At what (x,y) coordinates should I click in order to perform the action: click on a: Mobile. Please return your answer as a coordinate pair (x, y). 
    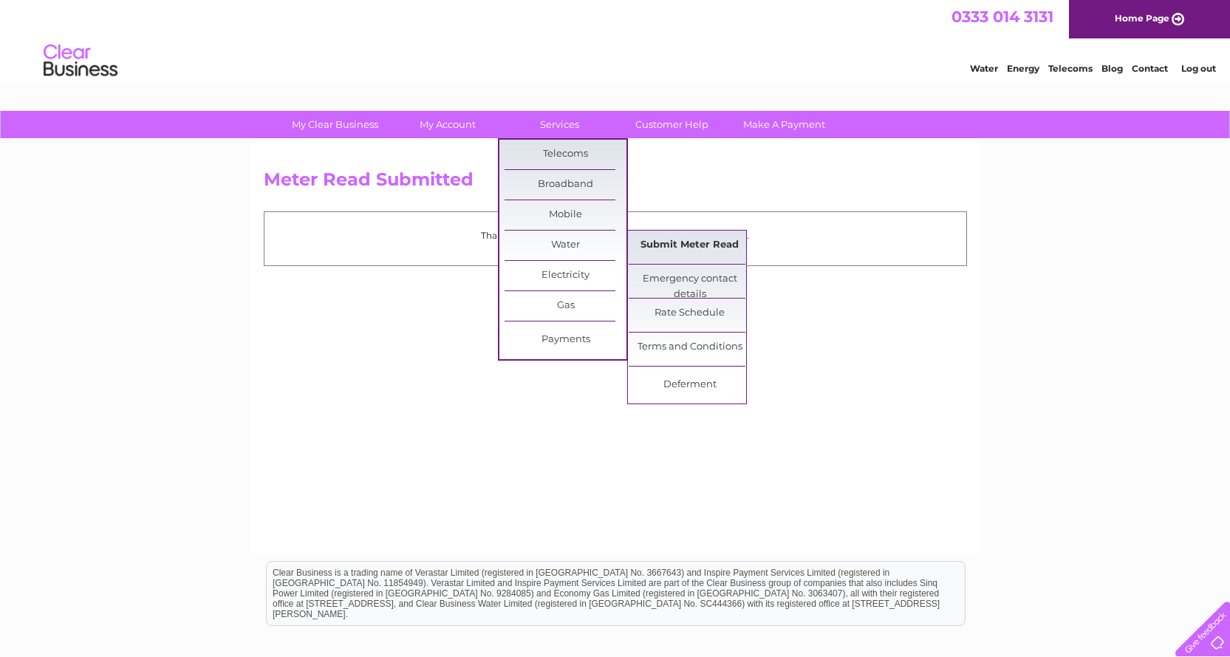
    Looking at the image, I should click on (565, 215).